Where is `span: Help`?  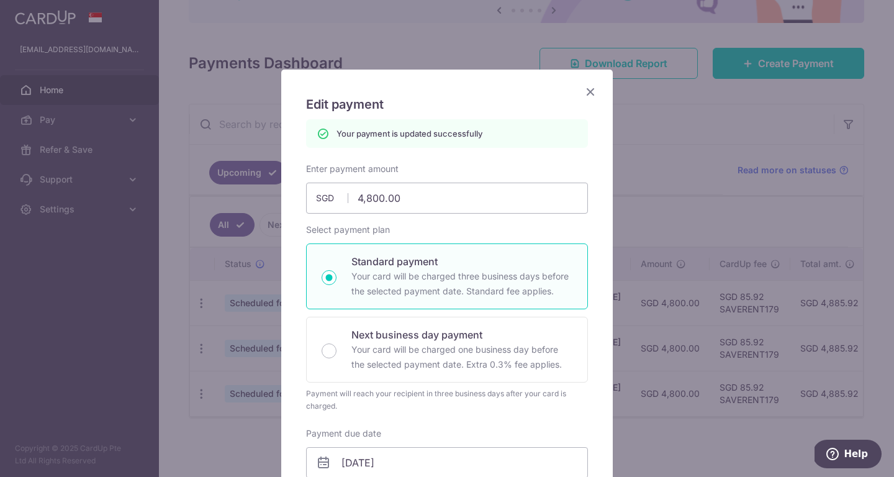
span: Help is located at coordinates (41, 14).